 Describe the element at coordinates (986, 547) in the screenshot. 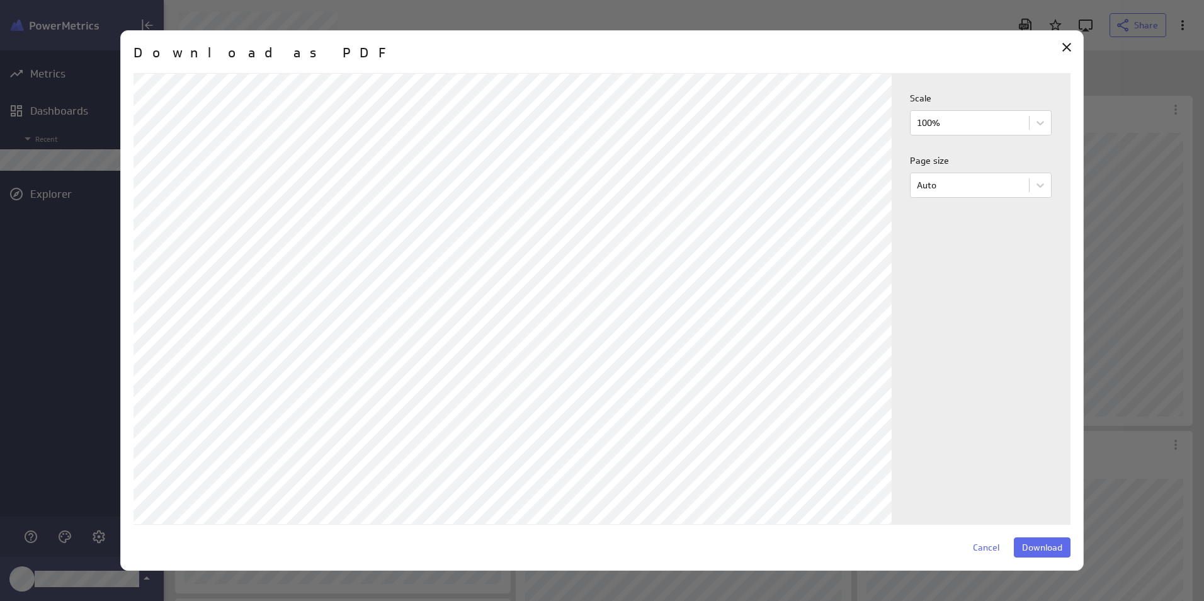

I see `button: Cancel` at that location.